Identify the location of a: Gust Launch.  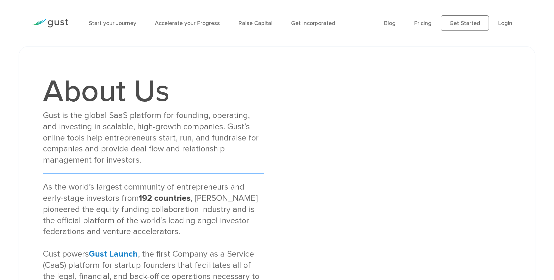
(113, 254).